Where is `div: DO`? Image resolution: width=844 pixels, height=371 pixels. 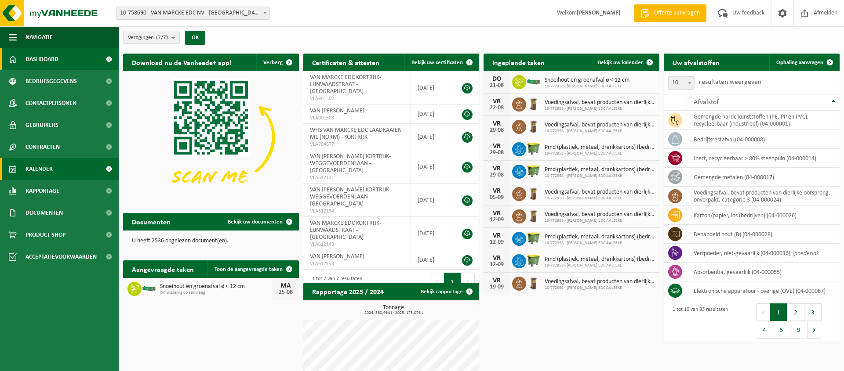
div: DO is located at coordinates (497, 79).